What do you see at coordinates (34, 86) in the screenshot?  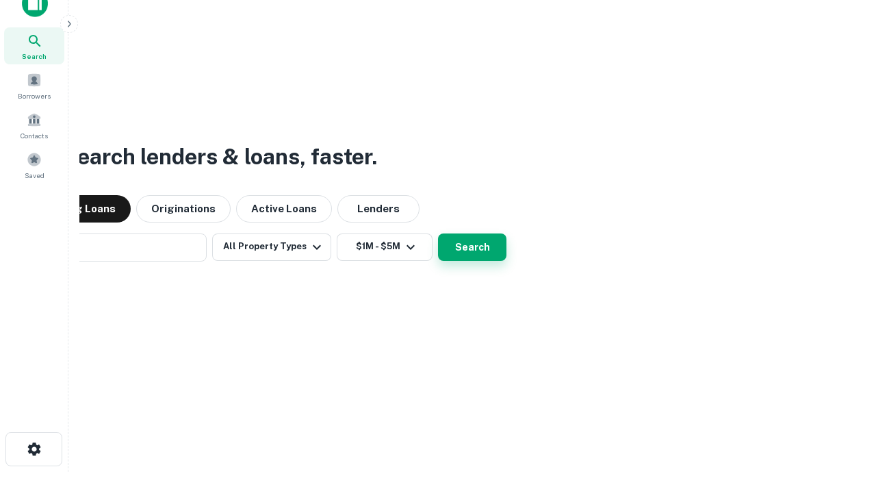 I see `a: Borrowers` at bounding box center [34, 86].